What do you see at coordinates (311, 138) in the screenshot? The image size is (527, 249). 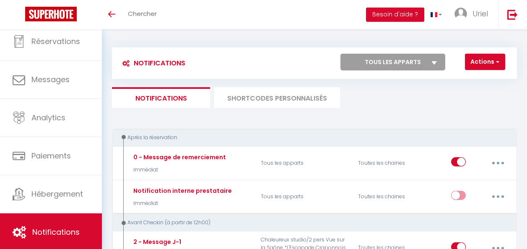 I see `div: Après la réservation` at bounding box center [311, 138].